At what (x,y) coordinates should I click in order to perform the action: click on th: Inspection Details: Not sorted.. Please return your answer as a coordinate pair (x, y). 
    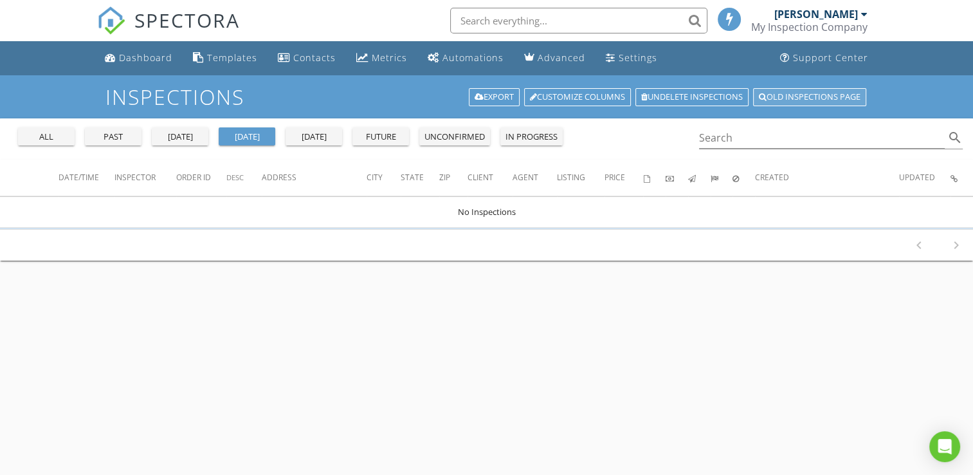
    Looking at the image, I should click on (962, 178).